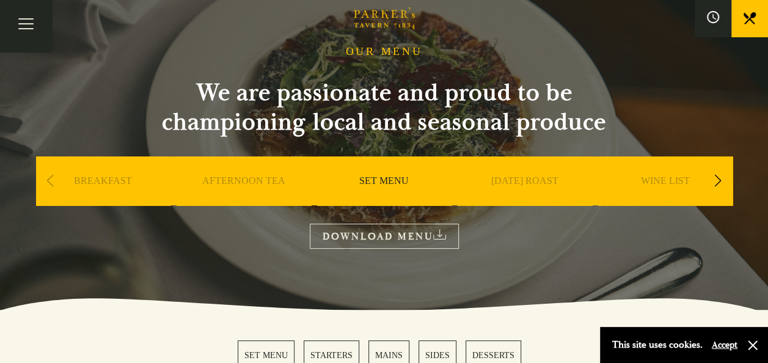  I want to click on a: WINE LIST, so click(665, 199).